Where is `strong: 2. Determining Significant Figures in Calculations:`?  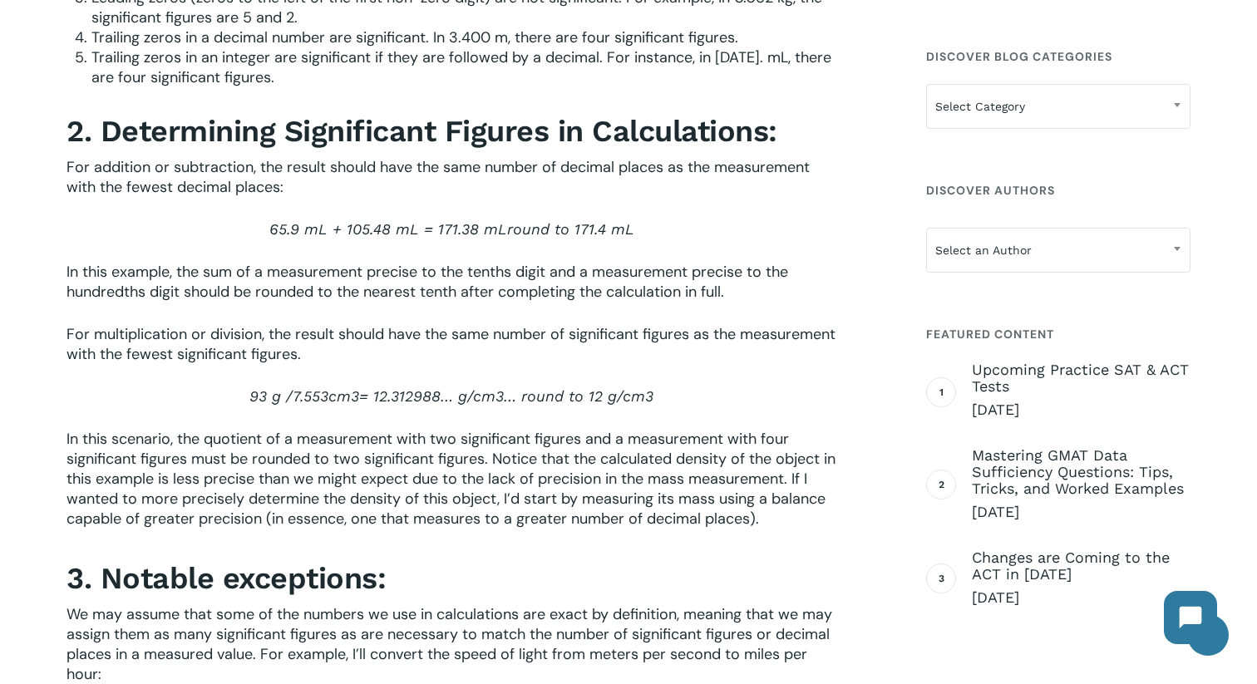 strong: 2. Determining Significant Figures in Calculations: is located at coordinates (421, 131).